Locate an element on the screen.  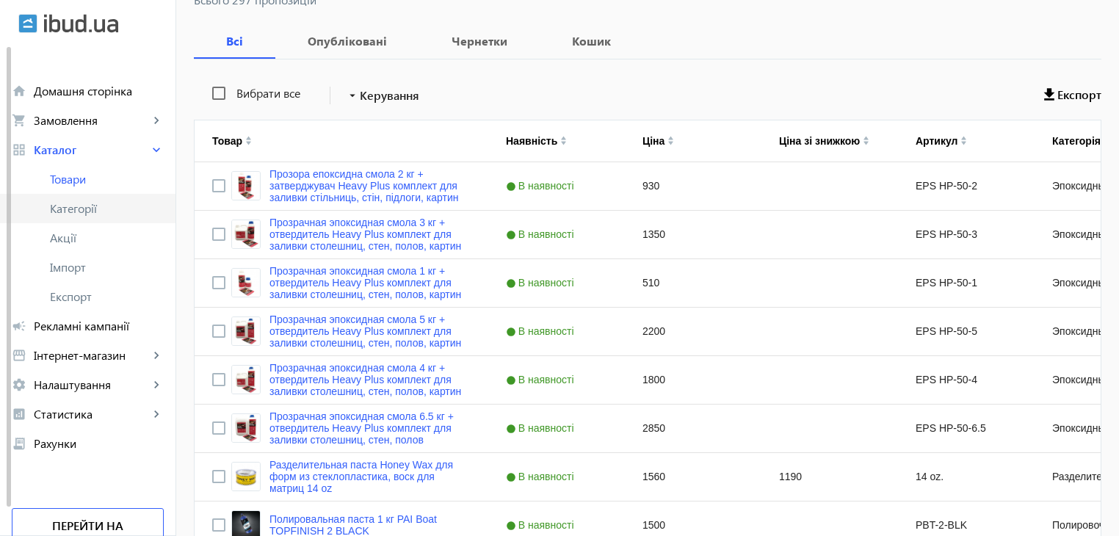
div: 510 is located at coordinates (693, 283).